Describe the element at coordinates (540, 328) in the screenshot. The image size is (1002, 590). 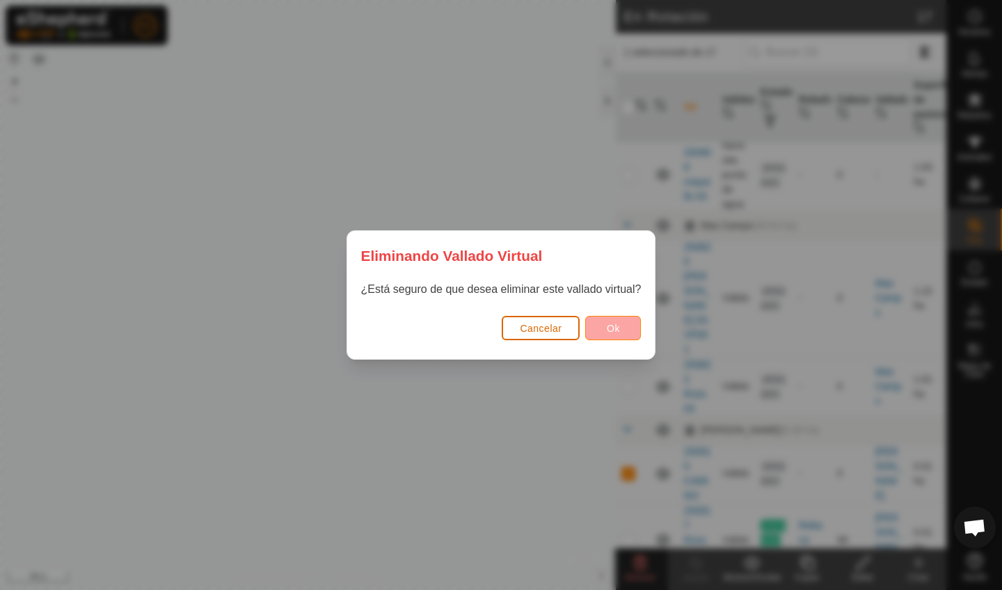
I see `span: Cancelar` at that location.